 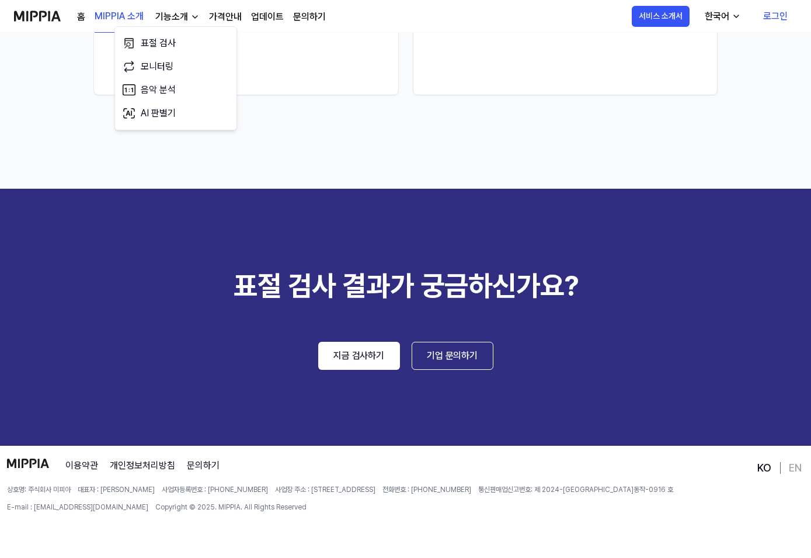 What do you see at coordinates (81, 17) in the screenshot?
I see `a: 홈` at bounding box center [81, 17].